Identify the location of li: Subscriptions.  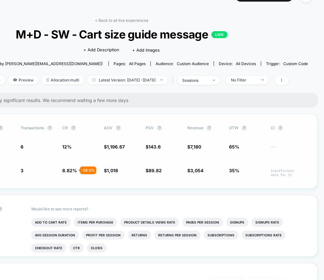
(221, 235).